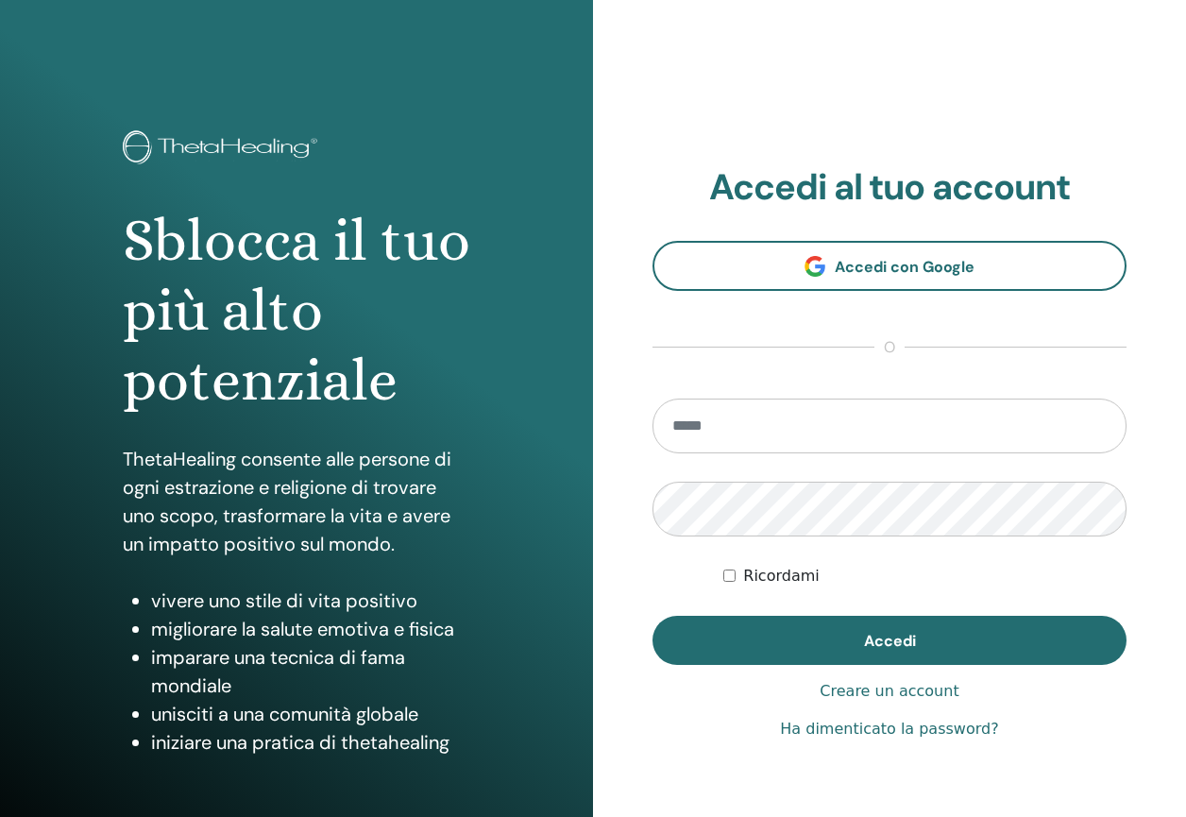 This screenshot has height=817, width=1186. I want to click on div: Keep me authenticated indefinitely or until I manually logout, so click(924, 576).